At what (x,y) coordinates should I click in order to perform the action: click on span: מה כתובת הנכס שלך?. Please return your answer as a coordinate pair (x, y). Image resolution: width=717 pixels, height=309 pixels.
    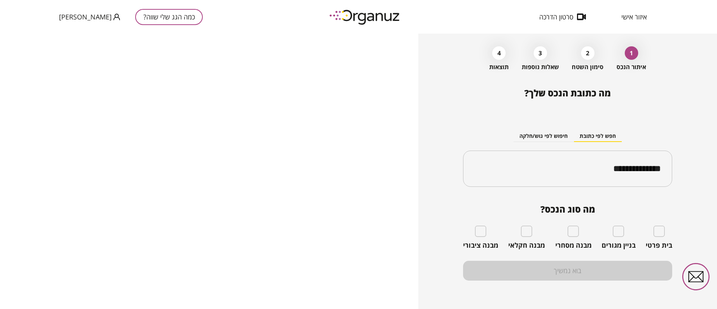
    Looking at the image, I should click on (568, 93).